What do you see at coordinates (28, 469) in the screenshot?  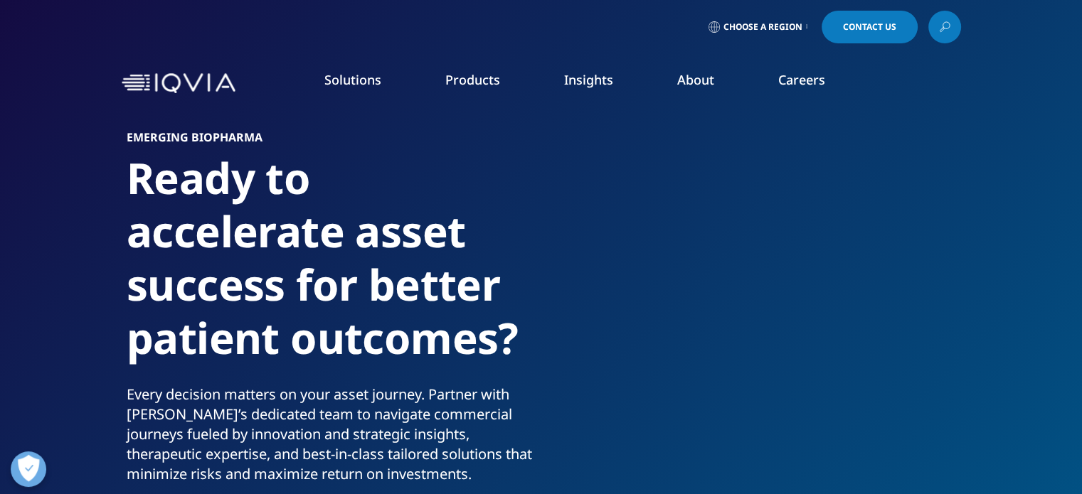 I see `button: Open Preferences` at bounding box center [28, 469].